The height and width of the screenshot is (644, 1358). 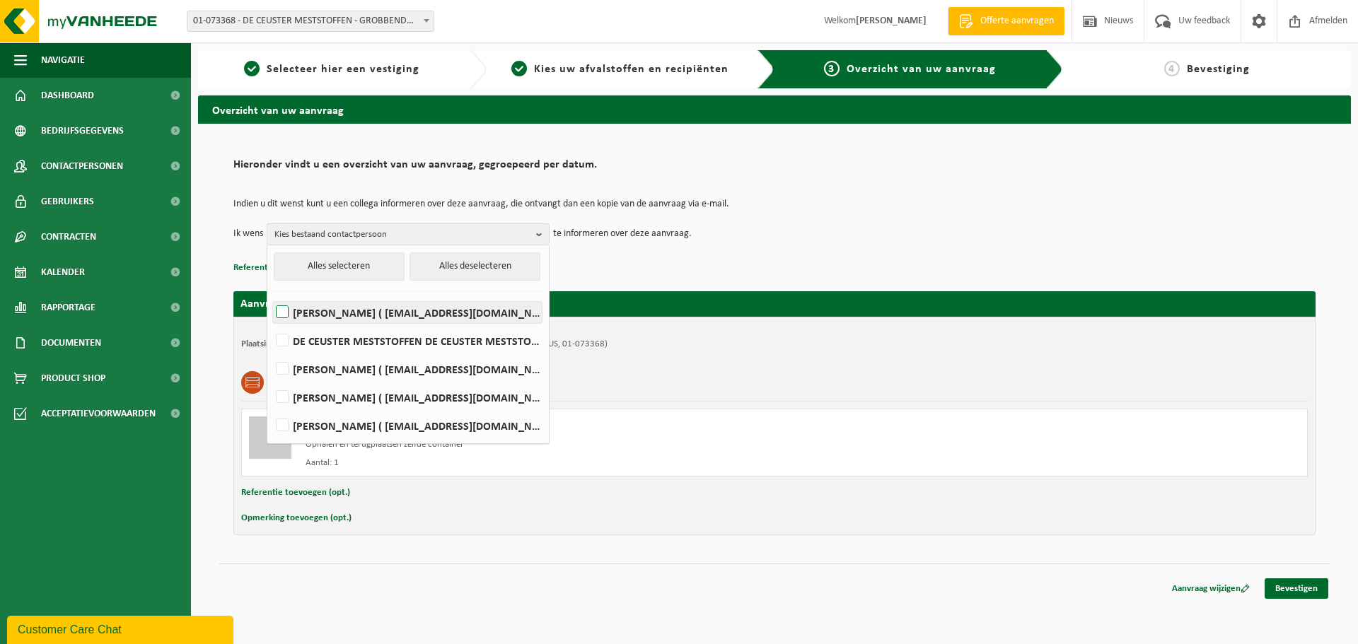 What do you see at coordinates (252, 69) in the screenshot?
I see `span: 1` at bounding box center [252, 69].